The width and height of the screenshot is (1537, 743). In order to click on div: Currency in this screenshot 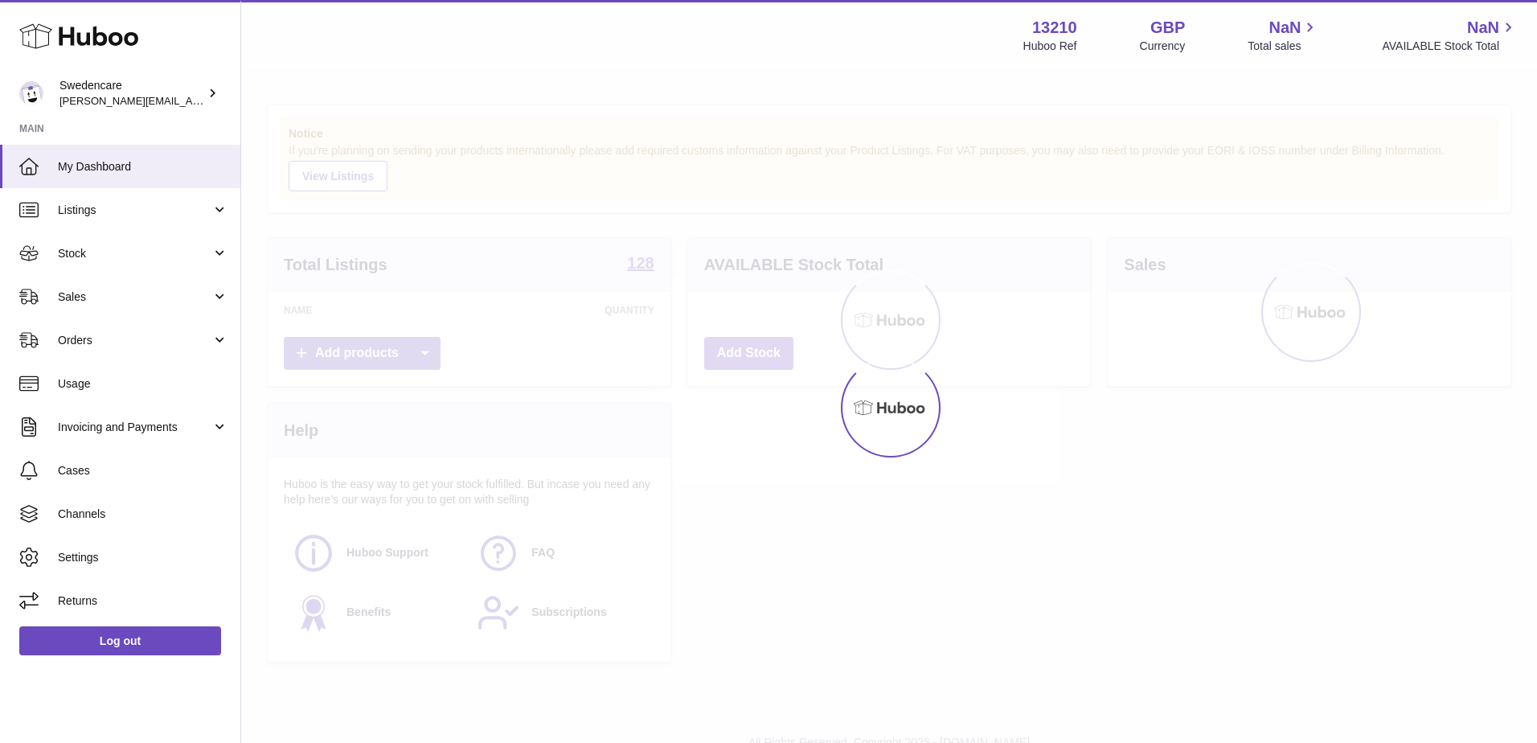, I will do `click(1162, 46)`.